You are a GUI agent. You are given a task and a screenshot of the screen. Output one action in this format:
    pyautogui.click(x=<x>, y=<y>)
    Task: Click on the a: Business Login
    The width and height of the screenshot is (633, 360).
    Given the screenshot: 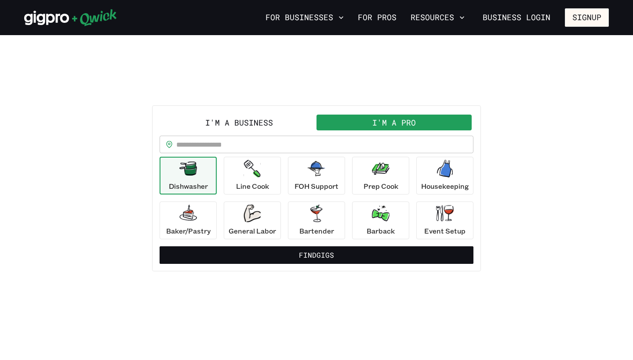 What is the action you would take?
    pyautogui.click(x=516, y=18)
    